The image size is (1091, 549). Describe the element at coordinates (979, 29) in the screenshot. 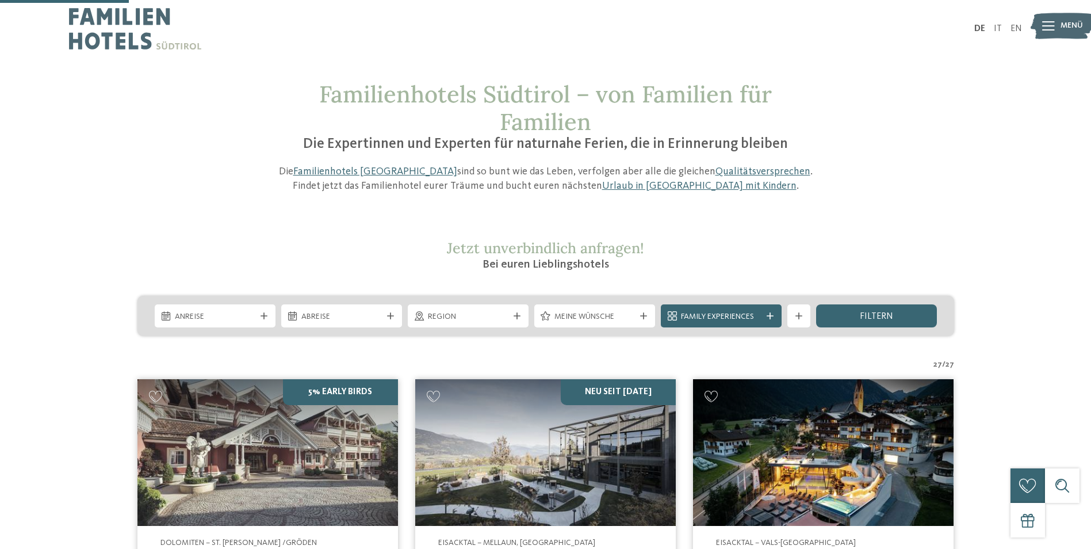

I see `a: DE` at that location.